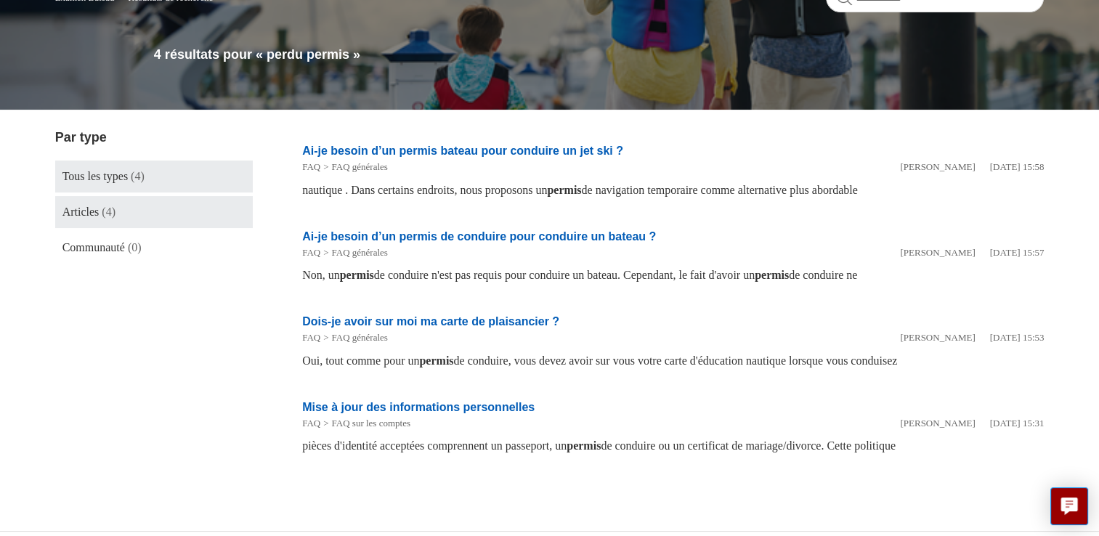  What do you see at coordinates (1070, 506) in the screenshot?
I see `div: Live chat` at bounding box center [1070, 506].